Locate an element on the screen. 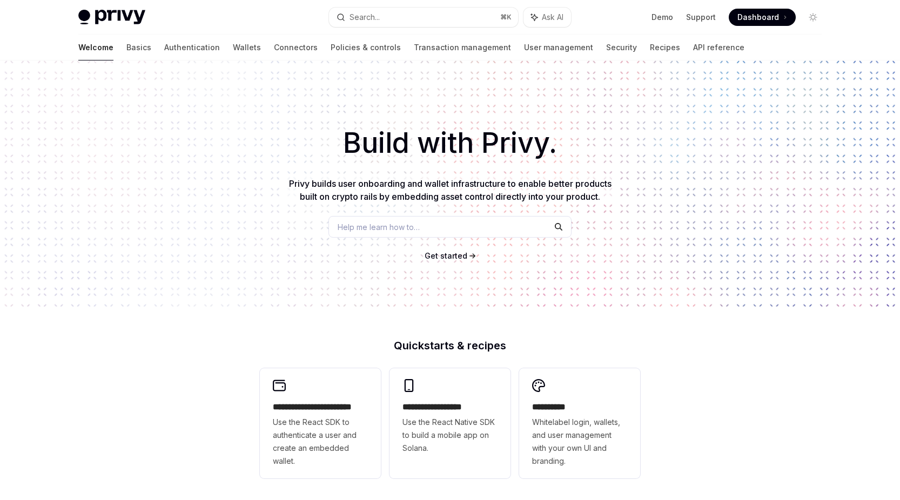 The width and height of the screenshot is (900, 500). a: Authentication is located at coordinates (192, 48).